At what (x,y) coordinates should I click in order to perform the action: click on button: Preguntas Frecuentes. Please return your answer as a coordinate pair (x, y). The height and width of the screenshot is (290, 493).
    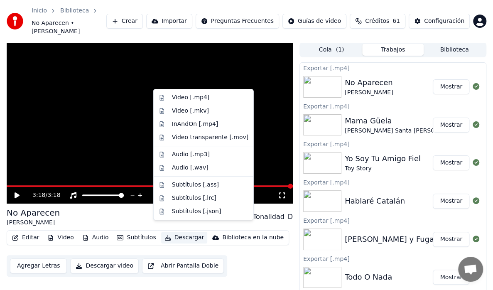
    Looking at the image, I should click on (237, 21).